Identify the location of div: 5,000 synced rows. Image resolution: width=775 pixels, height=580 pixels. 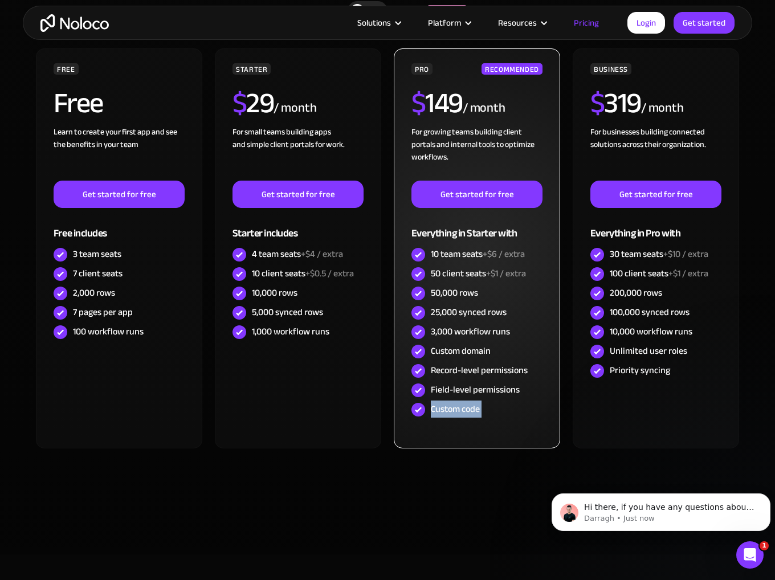
(287, 312).